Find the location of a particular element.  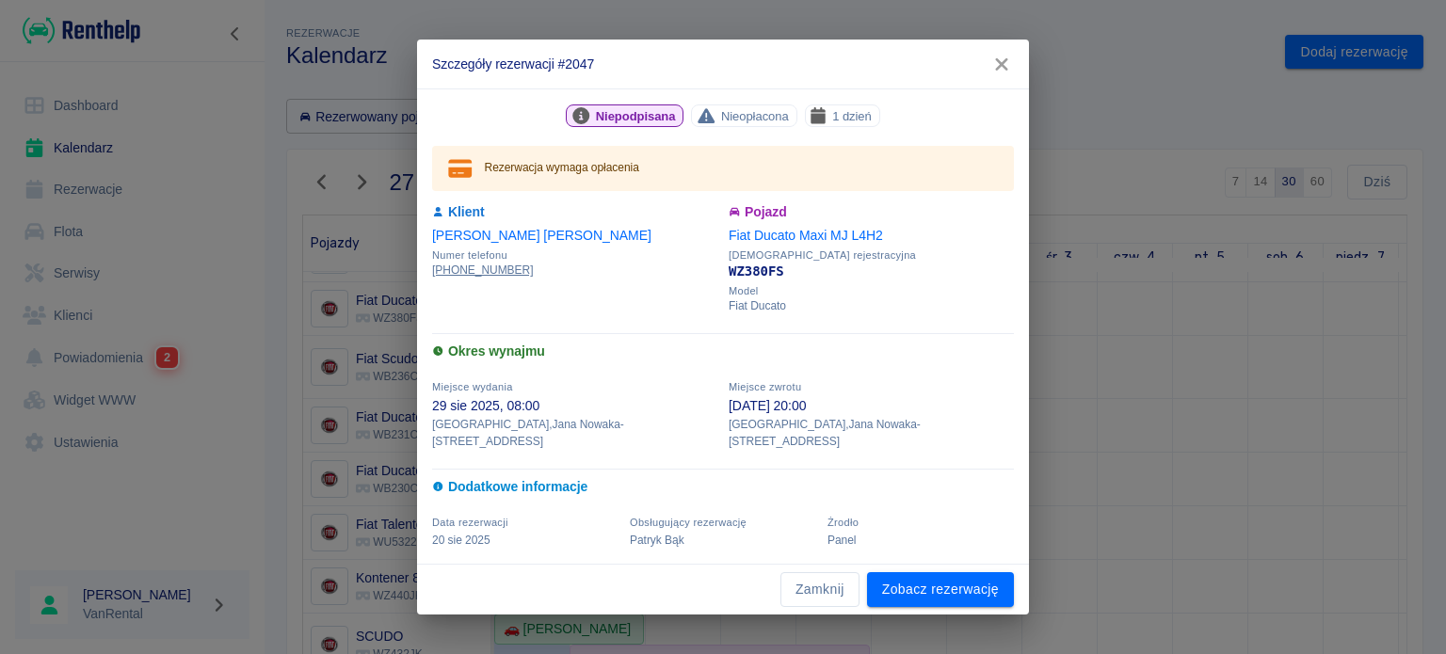

span: Niepodpisana is located at coordinates (636, 116).